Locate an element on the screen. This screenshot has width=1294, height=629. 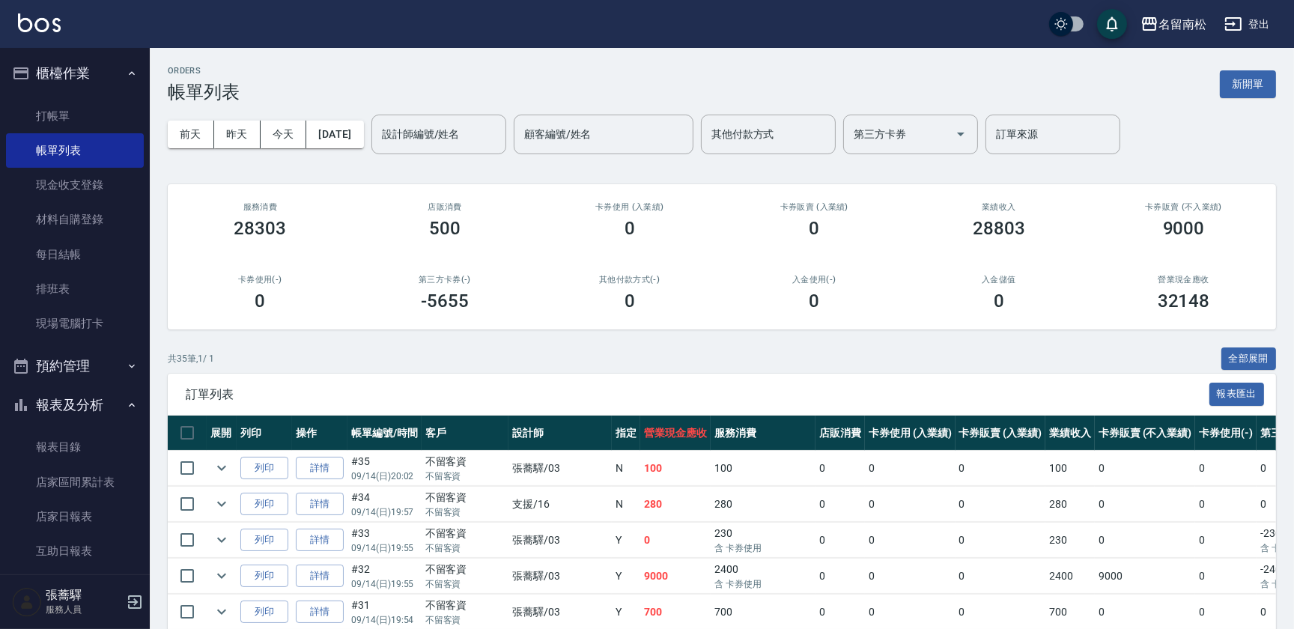
img: Logo is located at coordinates (39, 22).